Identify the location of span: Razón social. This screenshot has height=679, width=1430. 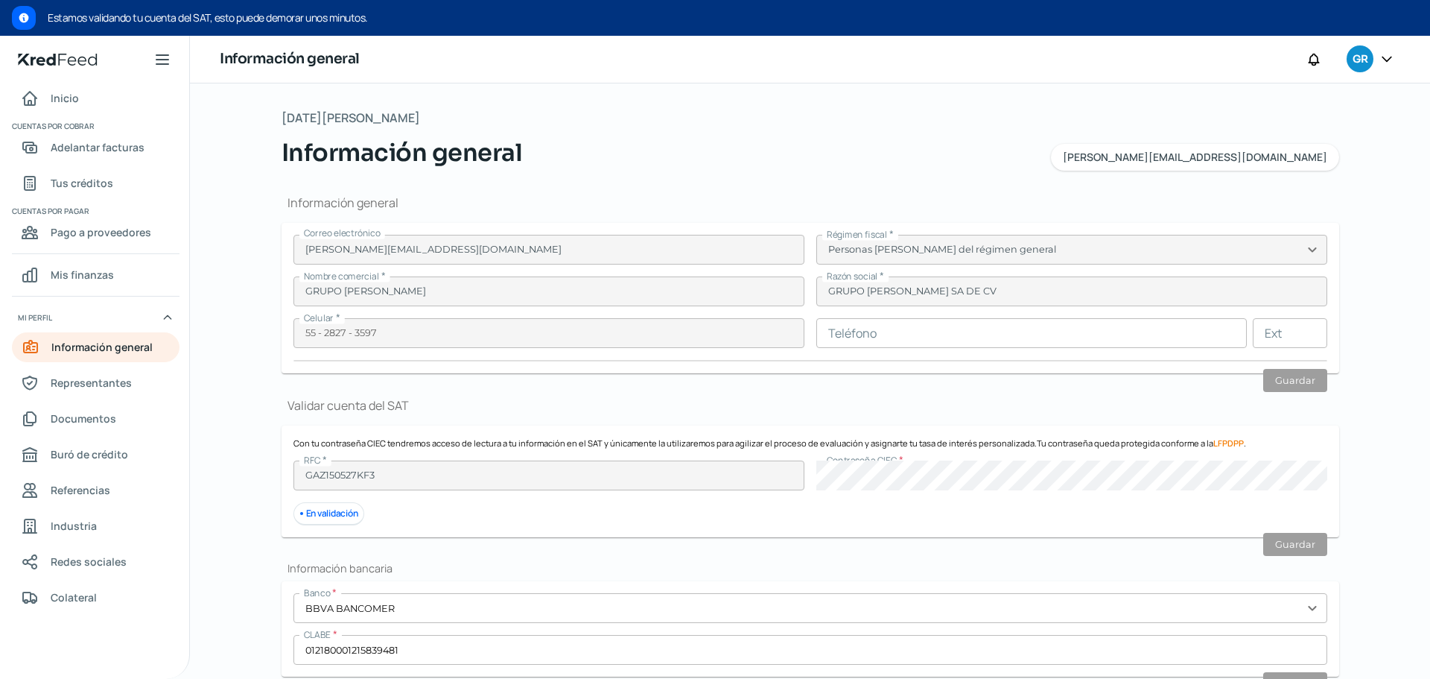
(852, 276).